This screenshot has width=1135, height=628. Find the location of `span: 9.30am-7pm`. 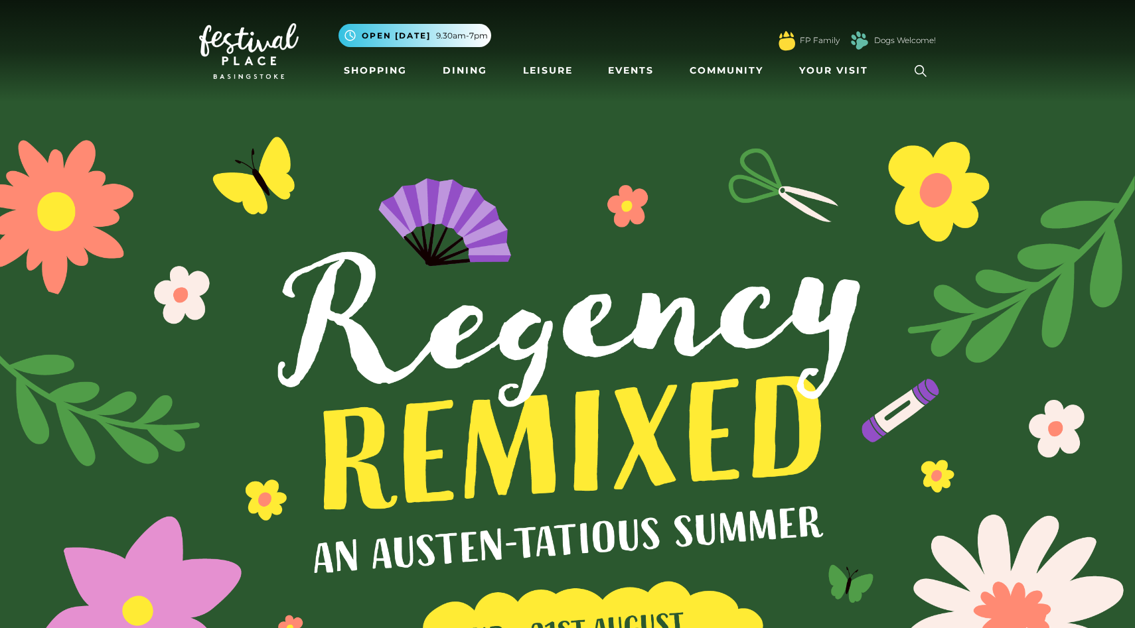

span: 9.30am-7pm is located at coordinates (462, 36).